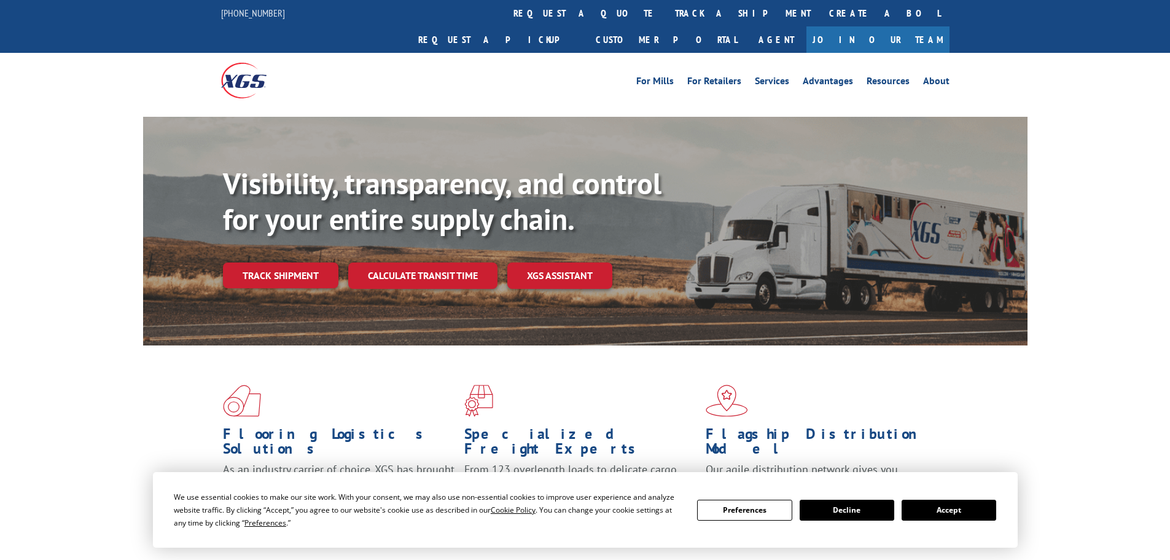 The image size is (1170, 560). Describe the element at coordinates (585, 509) in the screenshot. I see `div: Cookie Consent Prompt` at that location.